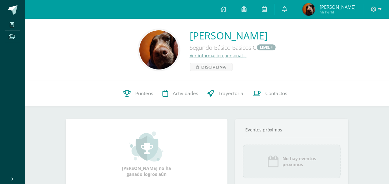 The height and width of the screenshot is (184, 389). What do you see at coordinates (138, 93) in the screenshot?
I see `a: Punteos` at bounding box center [138, 93].